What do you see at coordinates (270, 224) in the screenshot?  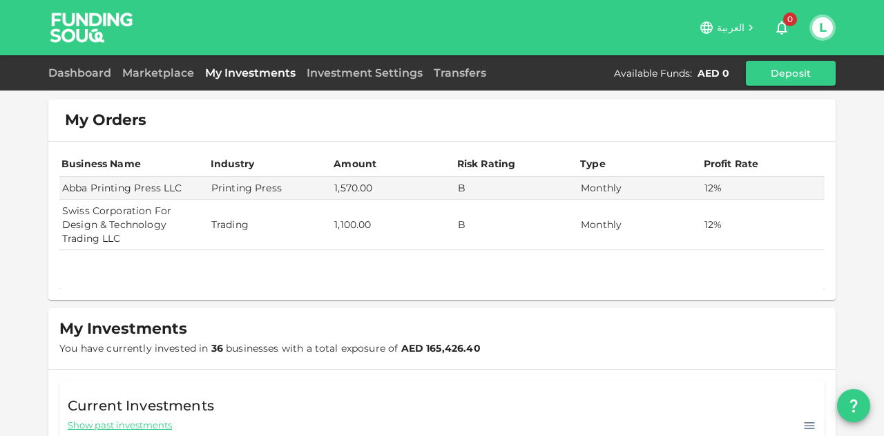 I see `td: Trading` at bounding box center [270, 224].